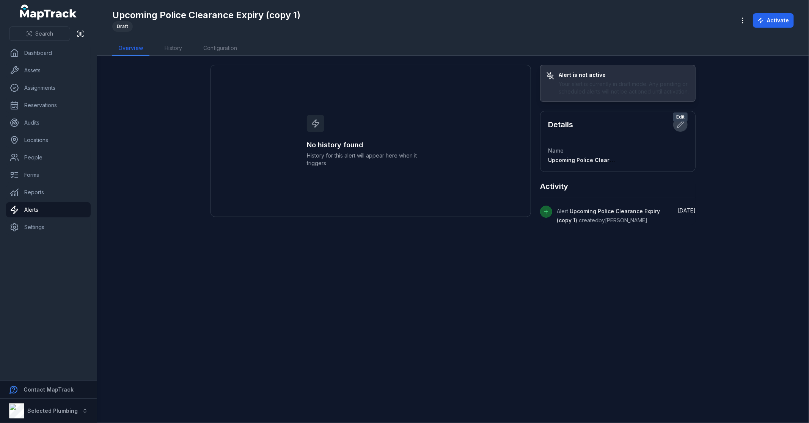 The height and width of the screenshot is (423, 809). Describe the element at coordinates (560, 125) in the screenshot. I see `h2: Details` at that location.